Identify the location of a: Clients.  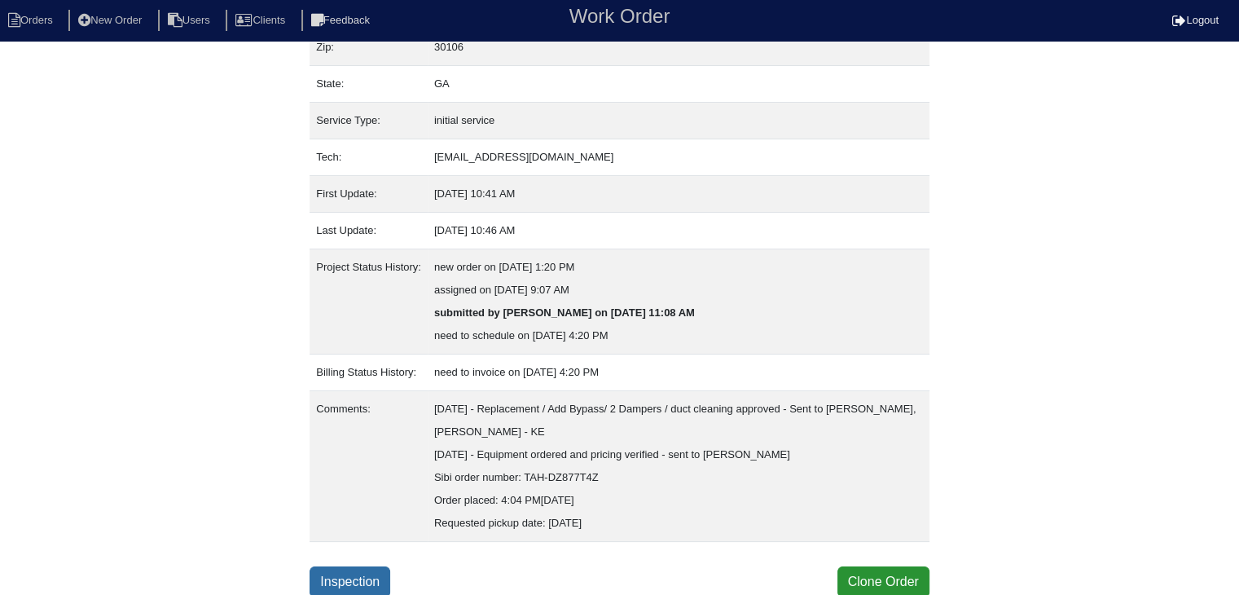
(261, 20).